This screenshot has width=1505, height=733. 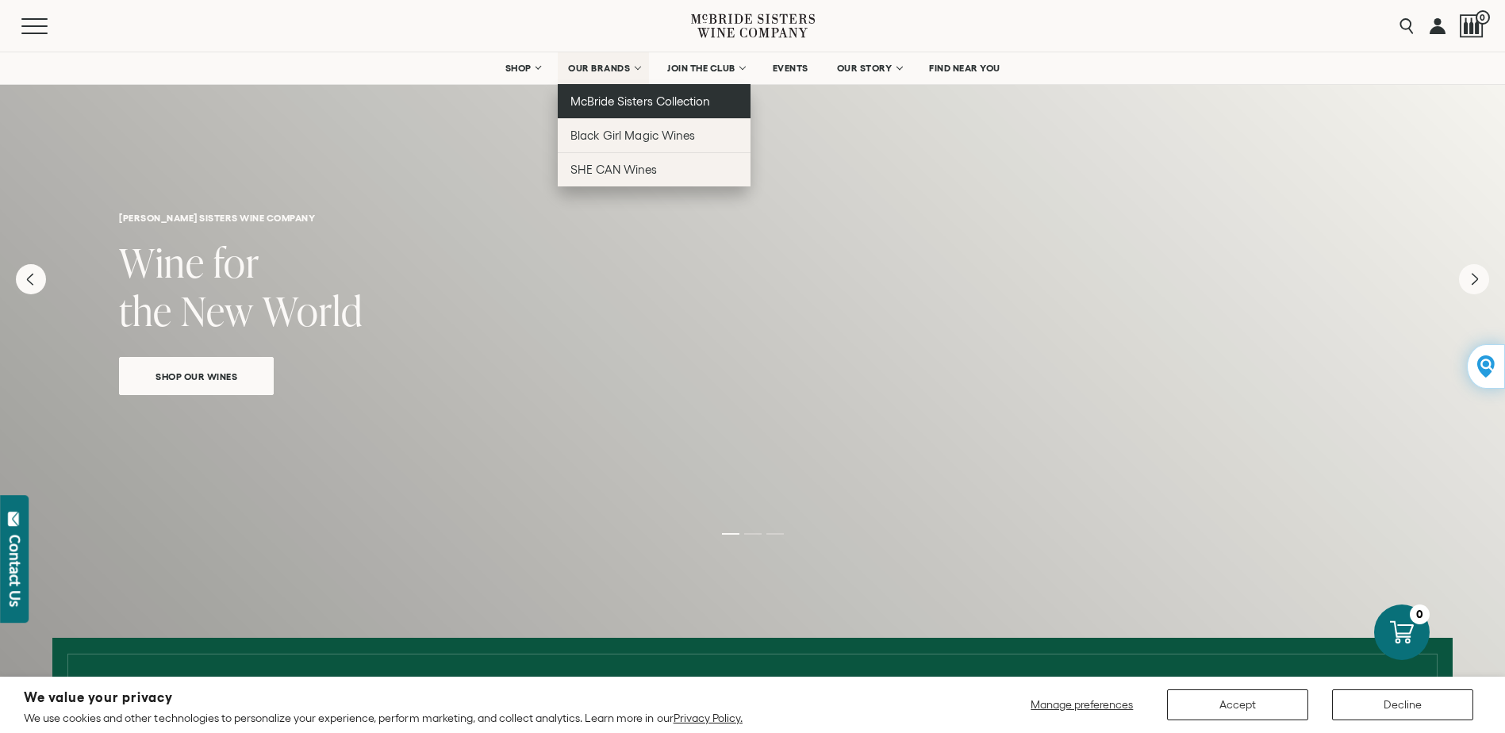 I want to click on a: EVENTS, so click(x=790, y=68).